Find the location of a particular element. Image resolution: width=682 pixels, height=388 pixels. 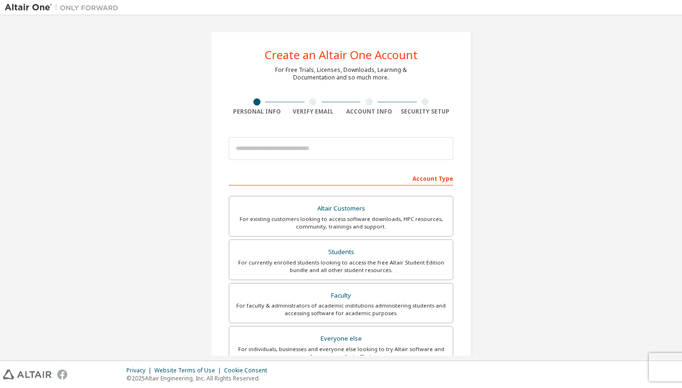

div: For existing customers looking to access software downloads, HPC resources, community, trainings ... is located at coordinates (341, 223).